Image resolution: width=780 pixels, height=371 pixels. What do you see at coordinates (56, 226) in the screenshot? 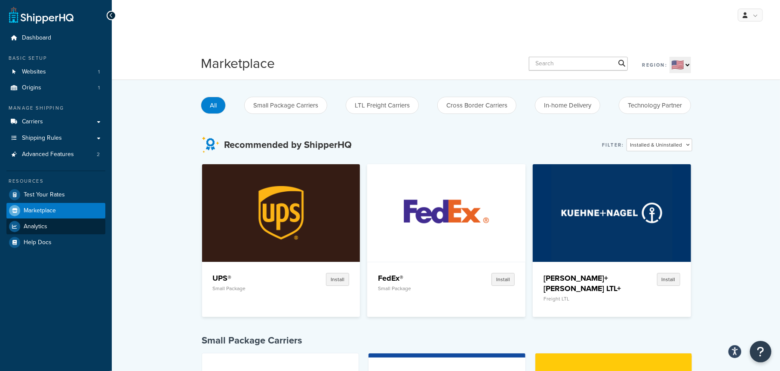
I see `a: Analytics` at bounding box center [56, 226].